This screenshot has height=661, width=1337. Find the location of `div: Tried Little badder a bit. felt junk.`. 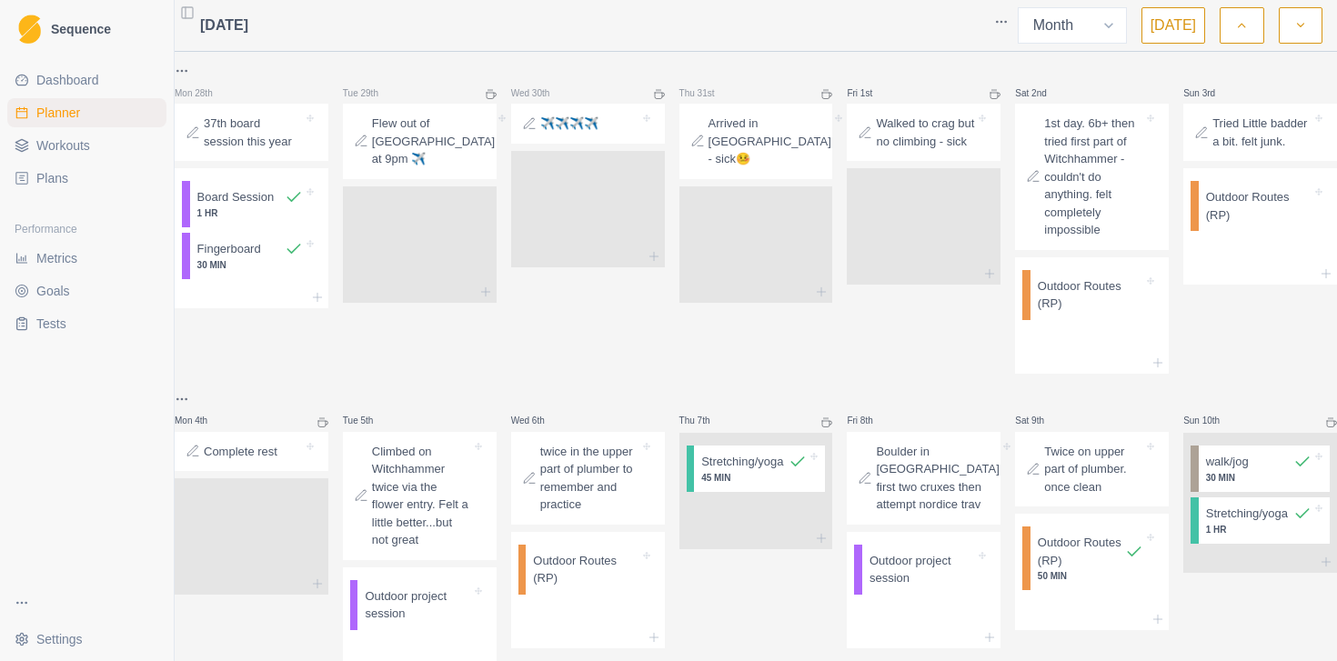

div: Tried Little badder a bit. felt junk. is located at coordinates (1259, 132).